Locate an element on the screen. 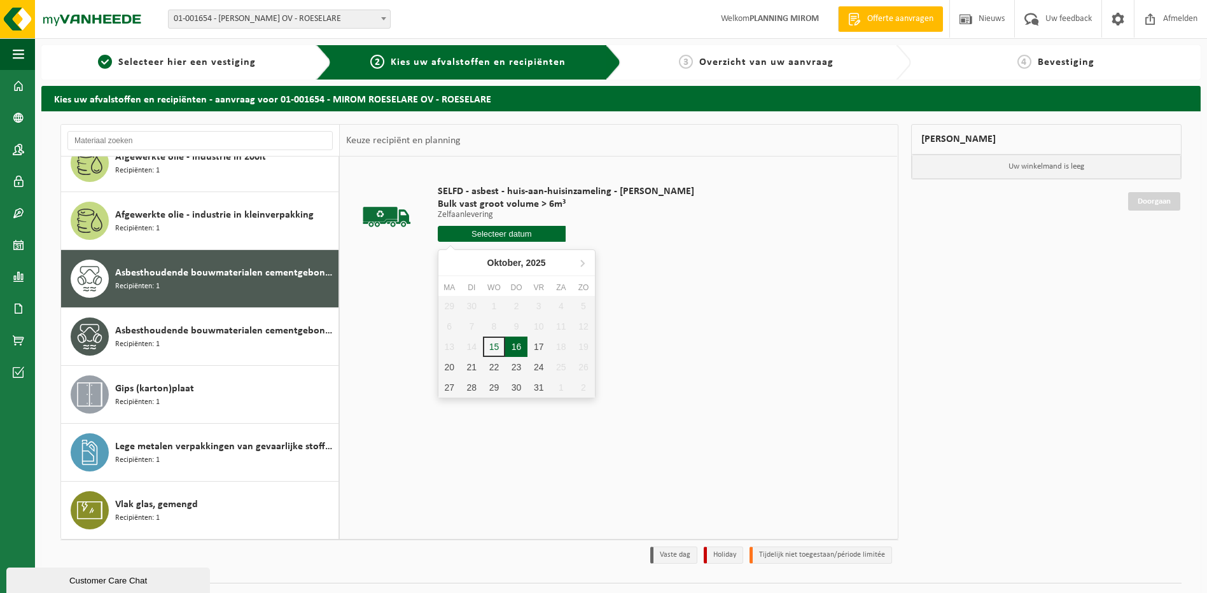  a: Doorgaan is located at coordinates (1154, 201).